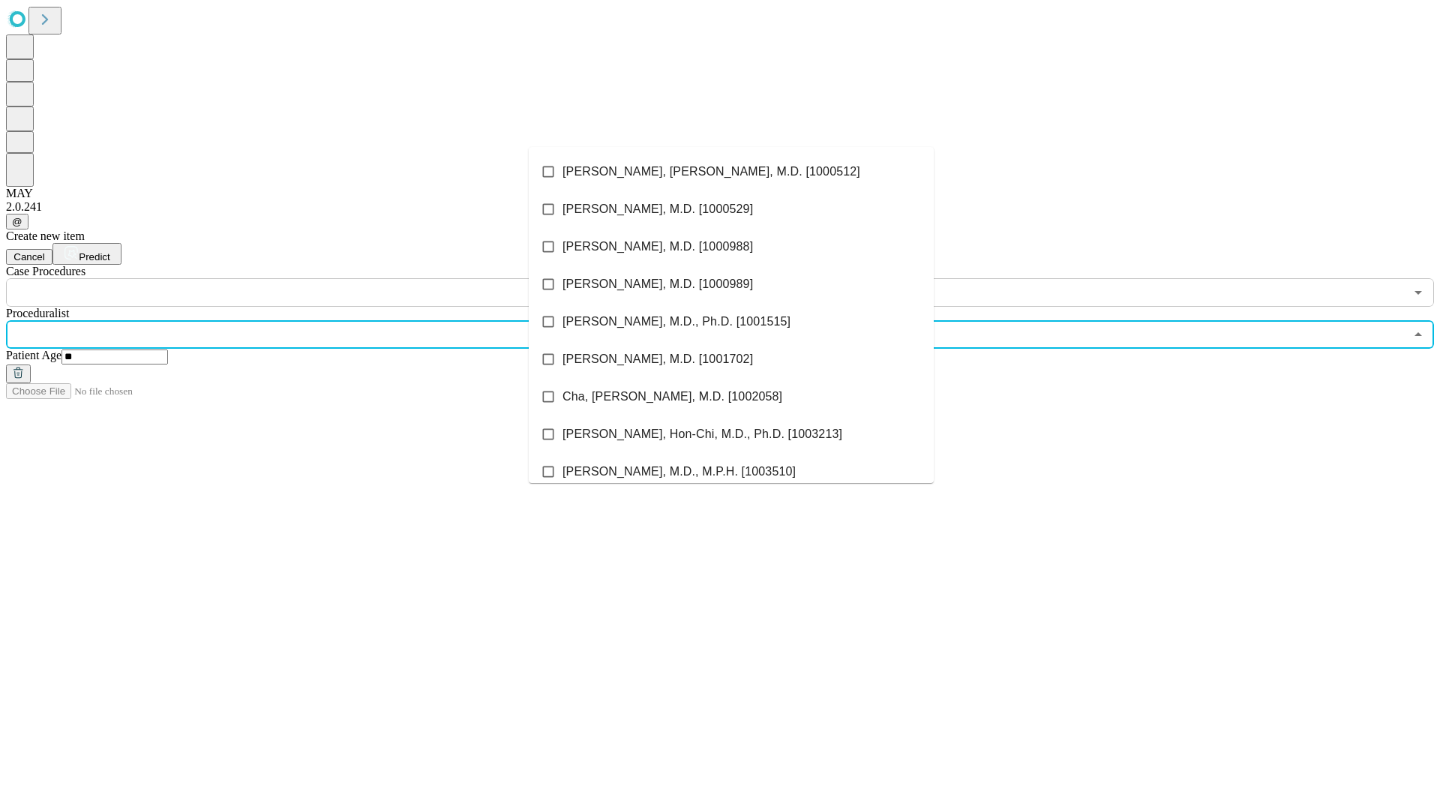  I want to click on span: Create new item, so click(45, 236).